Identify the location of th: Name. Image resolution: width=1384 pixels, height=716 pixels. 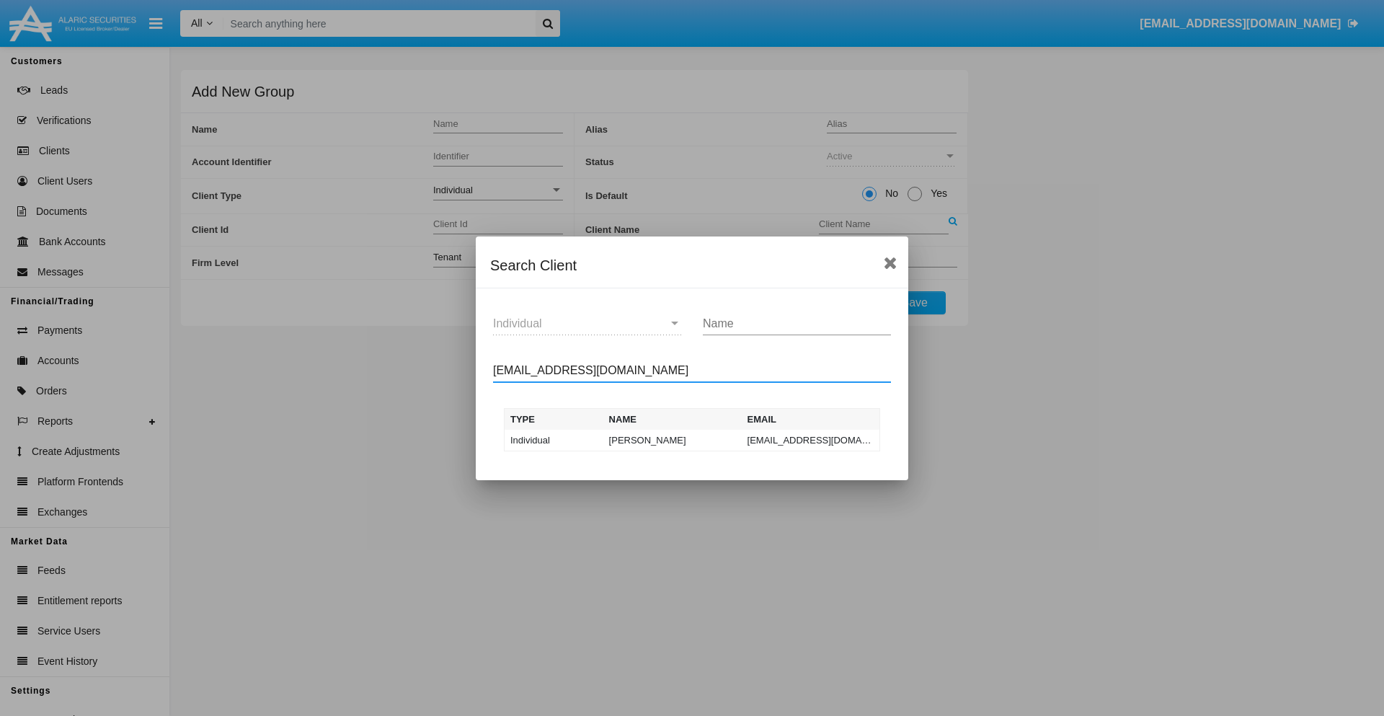
(672, 419).